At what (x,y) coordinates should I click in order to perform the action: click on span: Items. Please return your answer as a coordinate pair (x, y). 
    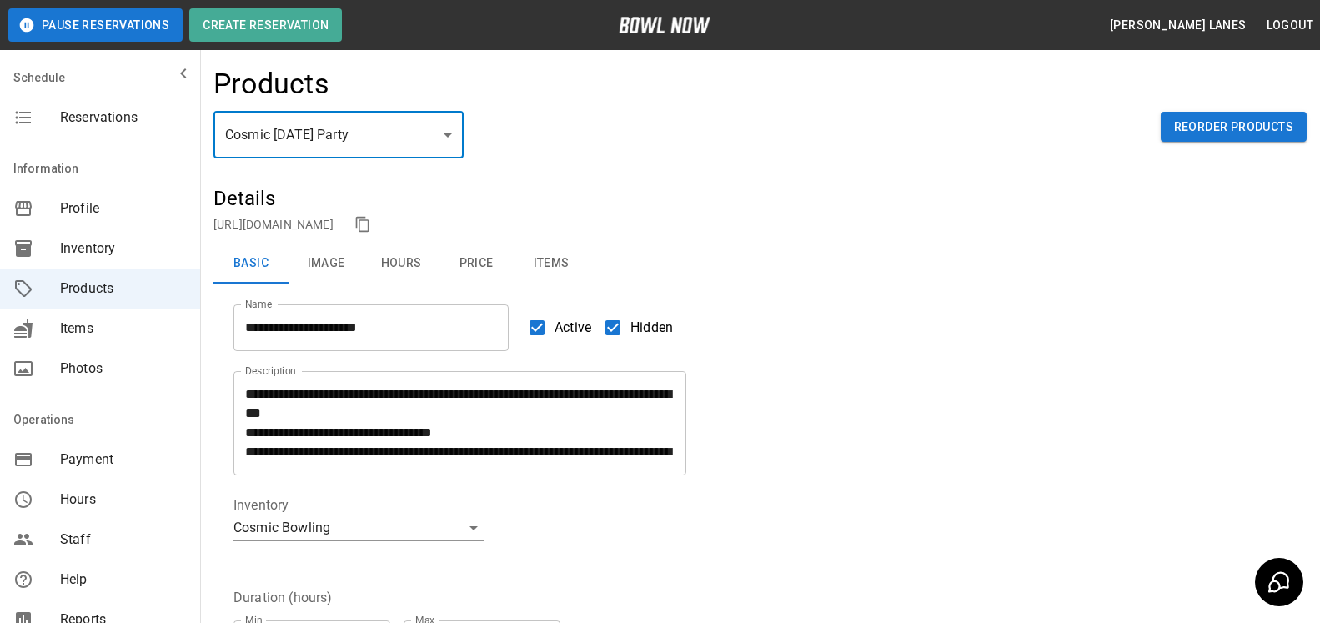
    Looking at the image, I should click on (123, 328).